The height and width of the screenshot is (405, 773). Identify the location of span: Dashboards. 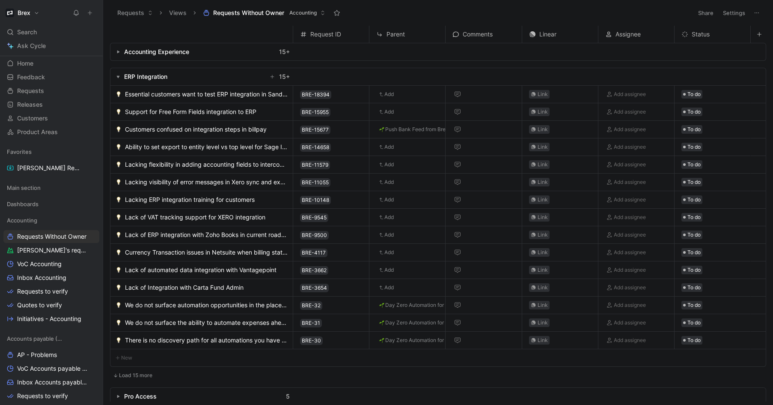
(23, 204).